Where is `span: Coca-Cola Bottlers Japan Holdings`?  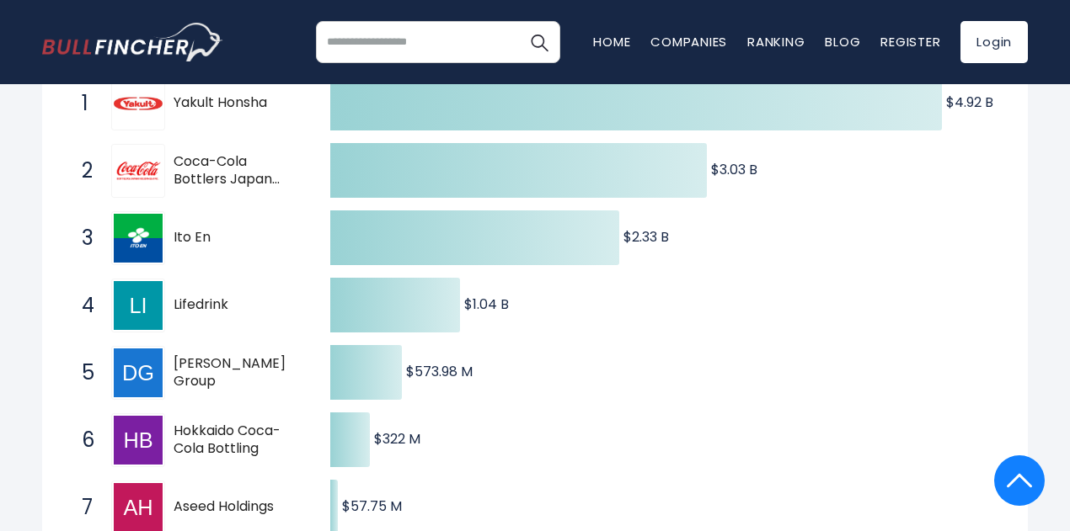 span: Coca-Cola Bottlers Japan Holdings is located at coordinates (237, 171).